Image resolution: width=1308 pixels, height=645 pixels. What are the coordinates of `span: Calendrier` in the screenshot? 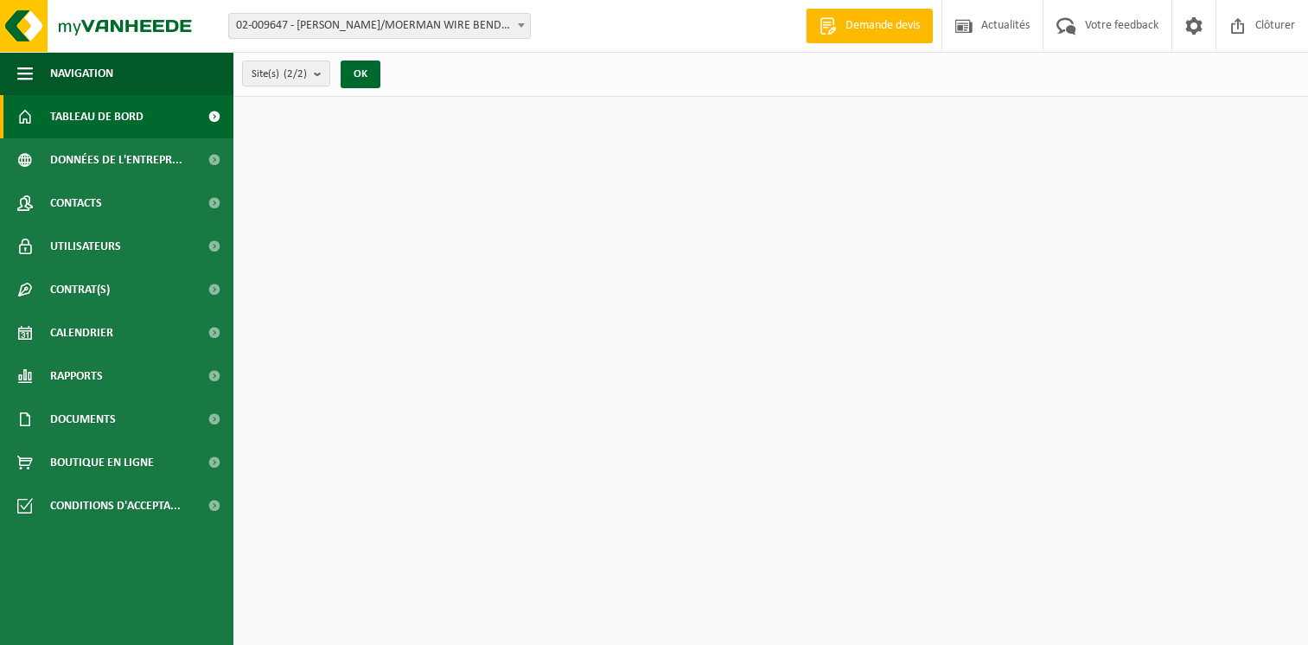 It's located at (81, 333).